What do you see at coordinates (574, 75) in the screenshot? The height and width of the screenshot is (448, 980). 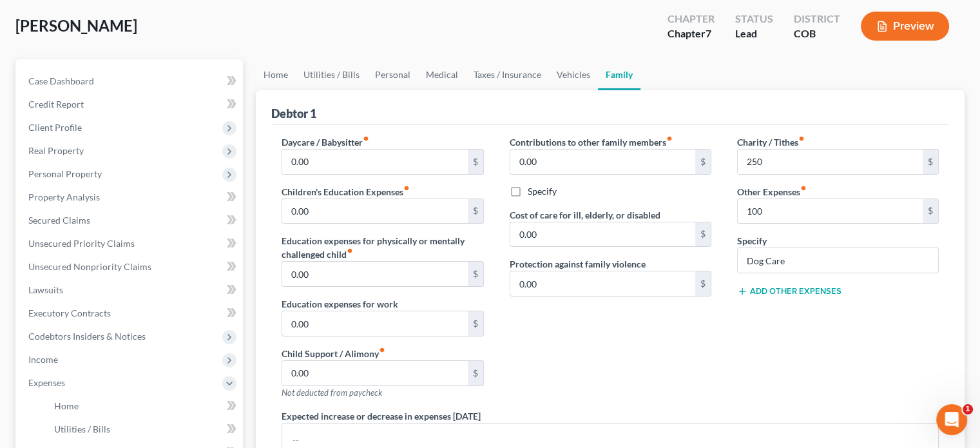 I see `a: Vehicles` at bounding box center [574, 75].